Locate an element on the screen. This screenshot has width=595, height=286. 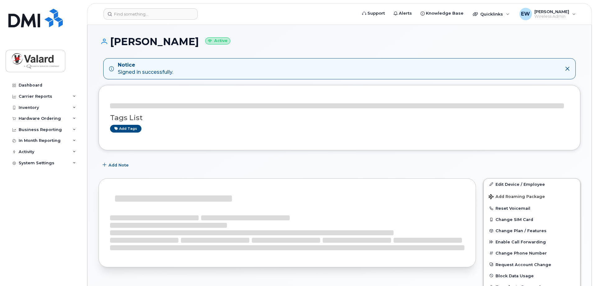
div: Signed in successfully. is located at coordinates (146, 69).